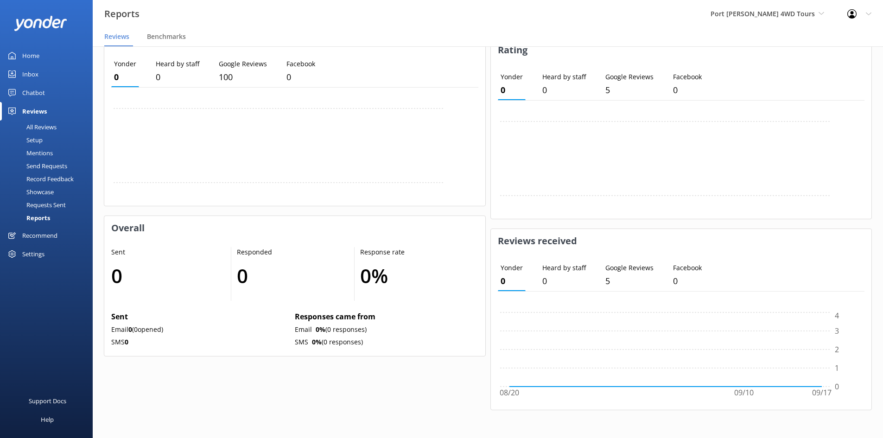  I want to click on div: All Reviews, so click(31, 127).